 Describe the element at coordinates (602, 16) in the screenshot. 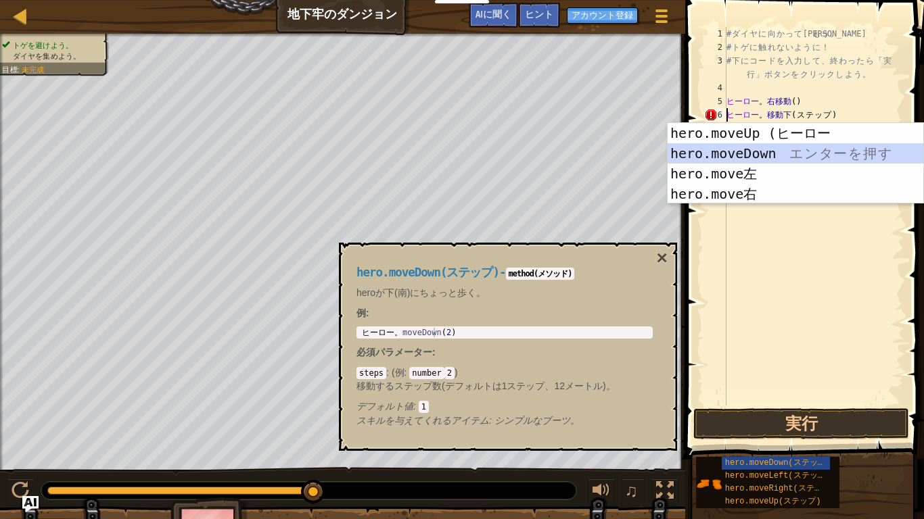

I see `button: アカウント登録` at that location.